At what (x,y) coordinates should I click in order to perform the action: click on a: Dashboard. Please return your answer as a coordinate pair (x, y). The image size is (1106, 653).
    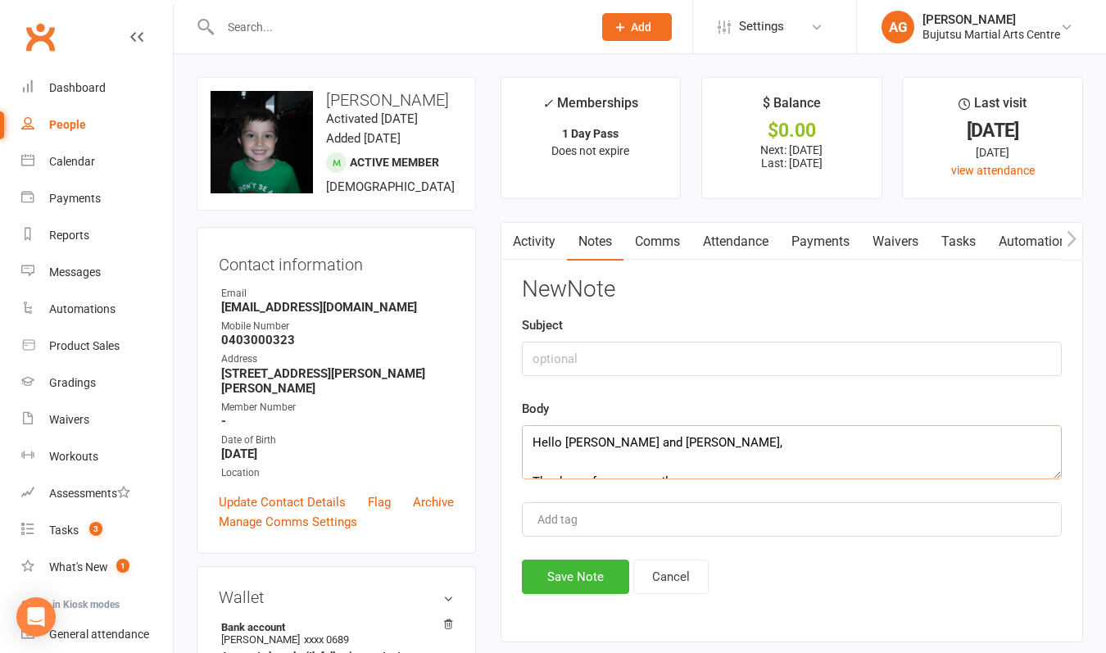
    Looking at the image, I should click on (97, 88).